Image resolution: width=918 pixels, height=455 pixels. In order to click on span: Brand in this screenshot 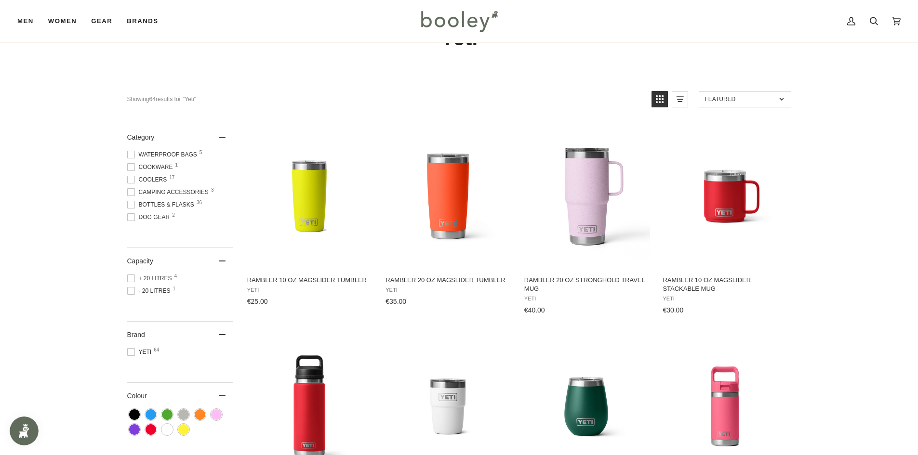, I will do `click(136, 335)`.